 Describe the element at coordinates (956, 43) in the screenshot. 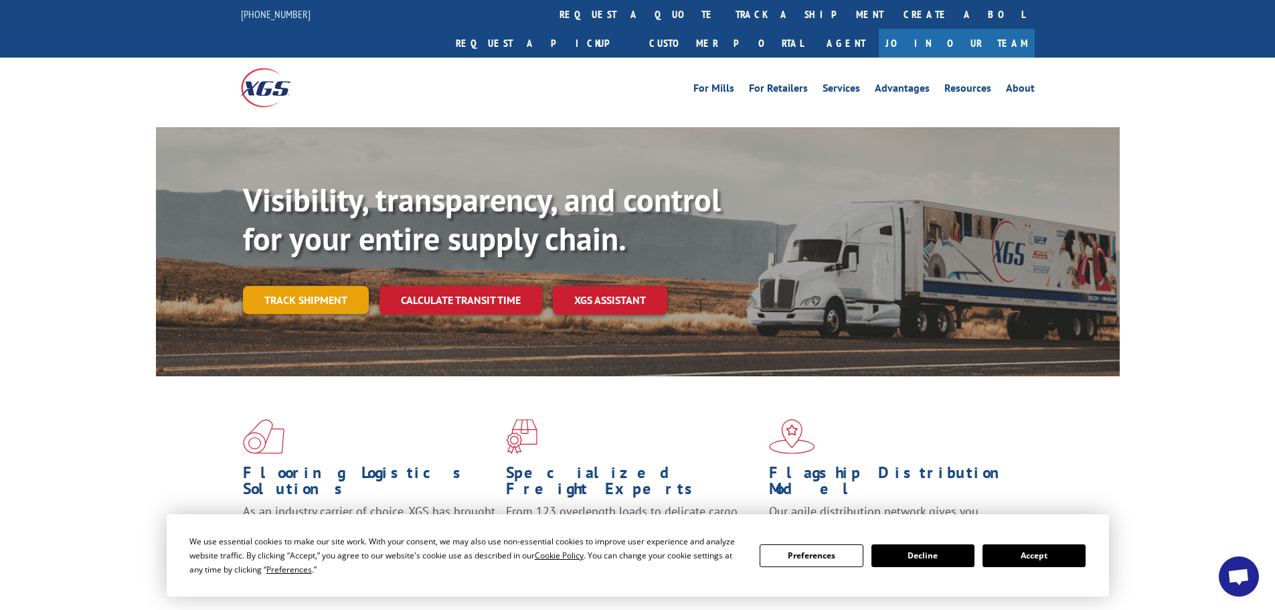

I see `a: Join Our Team` at that location.